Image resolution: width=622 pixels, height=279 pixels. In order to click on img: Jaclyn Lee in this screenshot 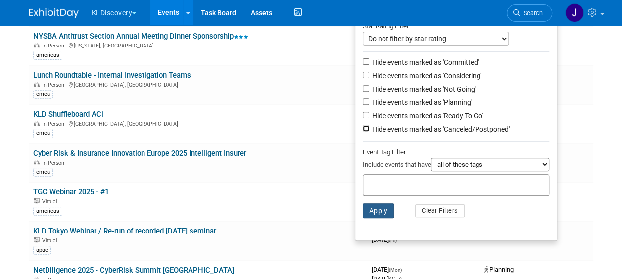, I will do `click(574, 13)`.